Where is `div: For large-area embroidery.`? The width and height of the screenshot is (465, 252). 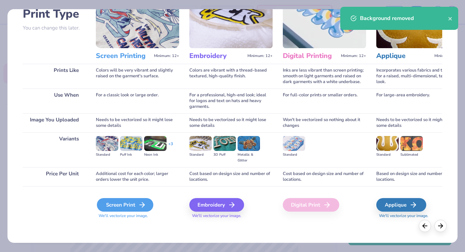 div: For large-area embroidery. is located at coordinates (417, 101).